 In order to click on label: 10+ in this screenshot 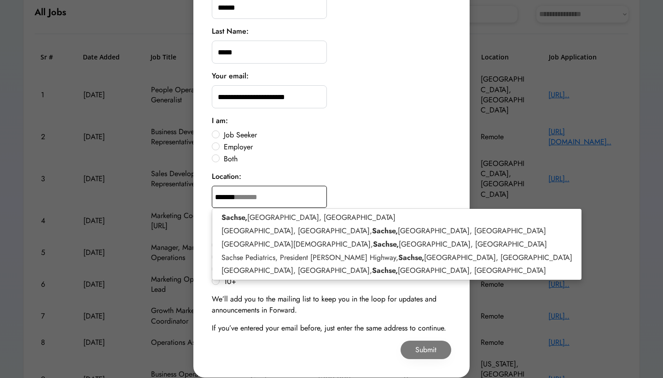, I will do `click(336, 281)`.